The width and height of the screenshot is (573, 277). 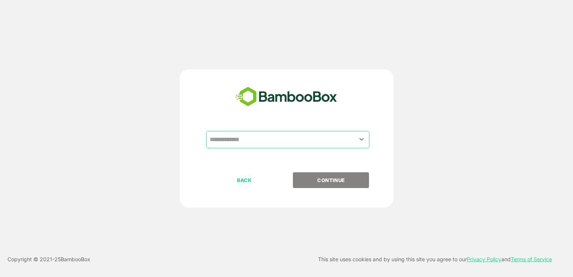 What do you see at coordinates (286, 97) in the screenshot?
I see `img: bamboobox` at bounding box center [286, 97].